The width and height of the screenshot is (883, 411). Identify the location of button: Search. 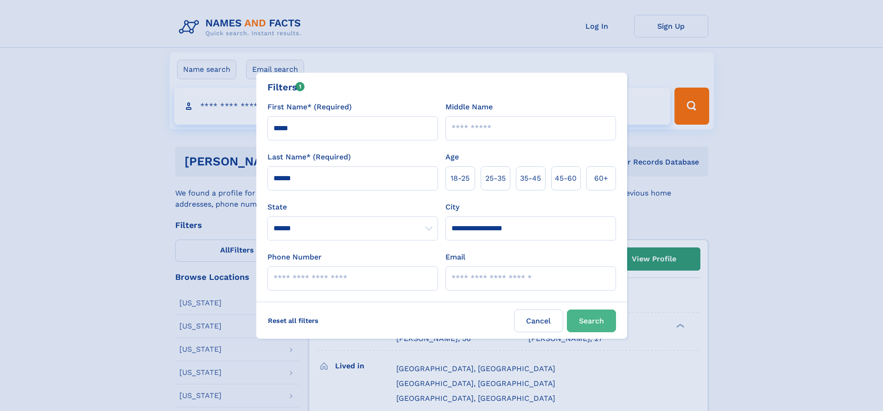
(591, 321).